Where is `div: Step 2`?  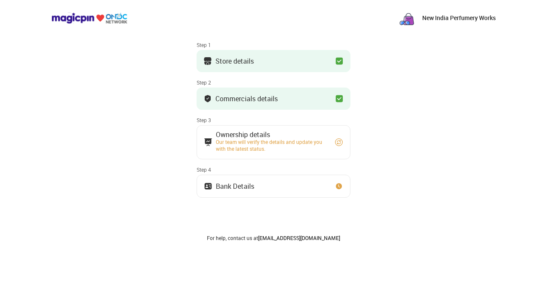
div: Step 2 is located at coordinates (274, 83).